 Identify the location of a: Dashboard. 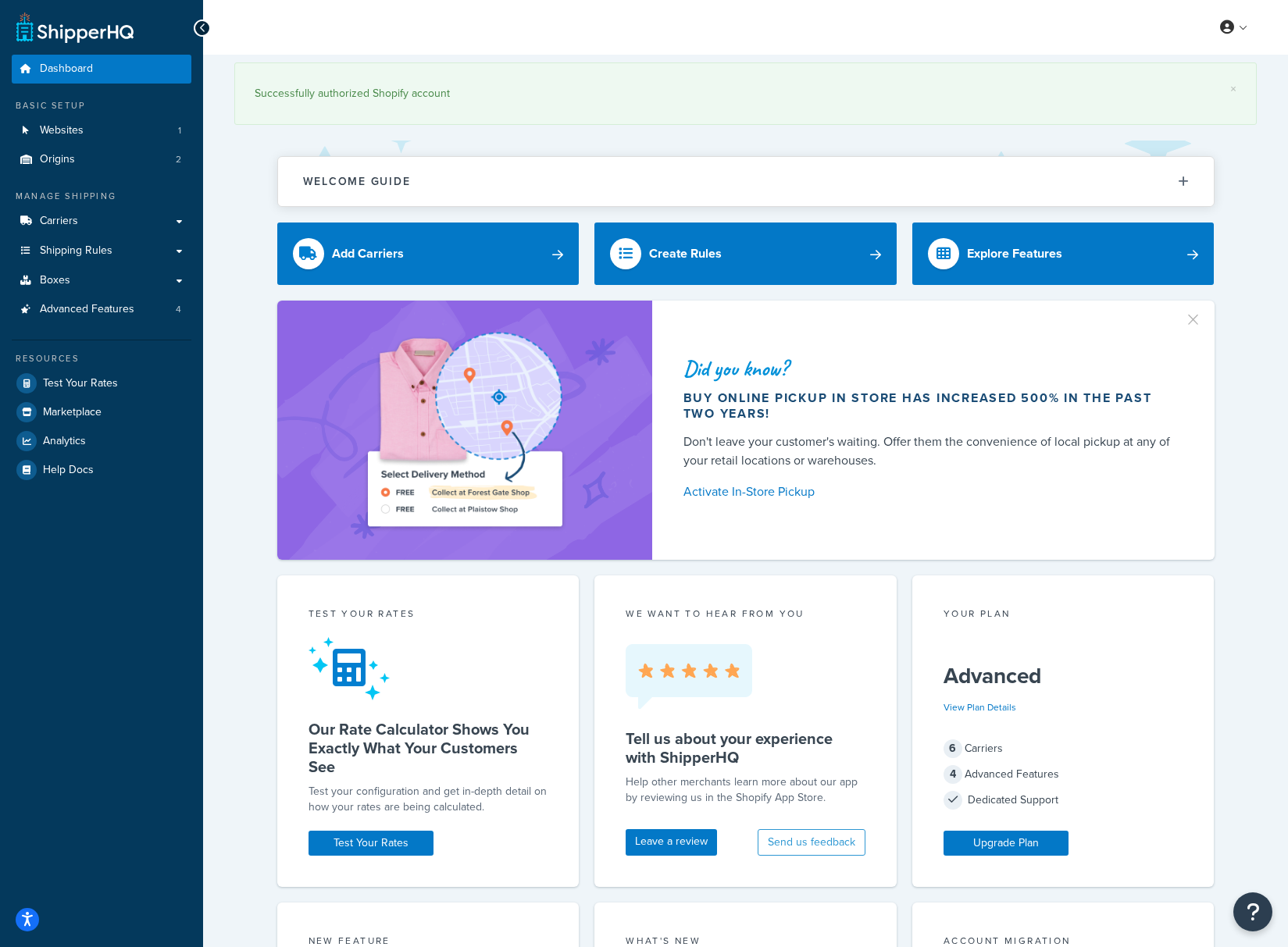
(102, 69).